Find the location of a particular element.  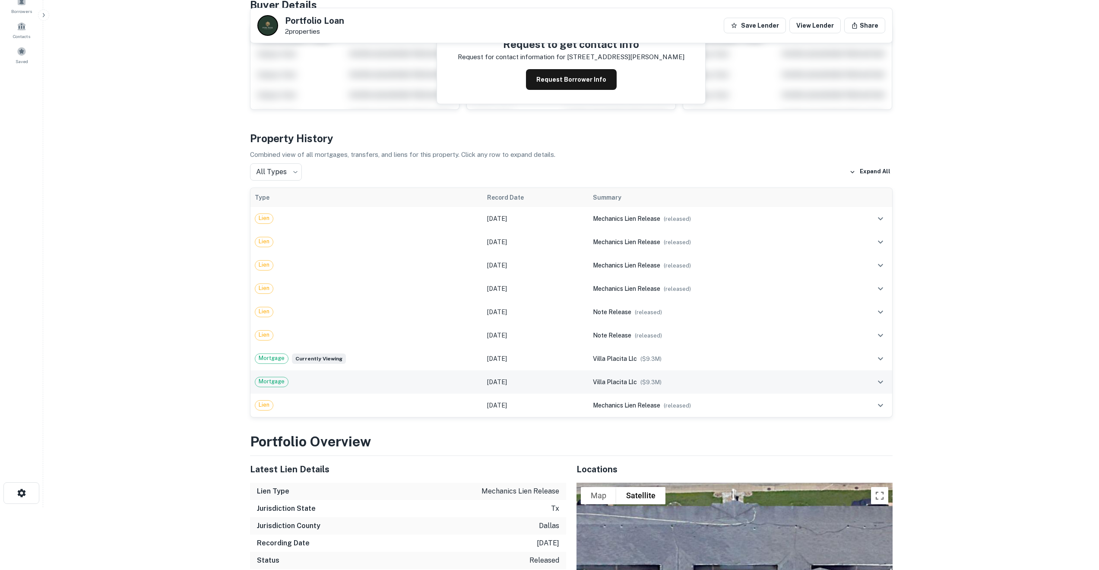

h6: Lien Type is located at coordinates (273, 491).